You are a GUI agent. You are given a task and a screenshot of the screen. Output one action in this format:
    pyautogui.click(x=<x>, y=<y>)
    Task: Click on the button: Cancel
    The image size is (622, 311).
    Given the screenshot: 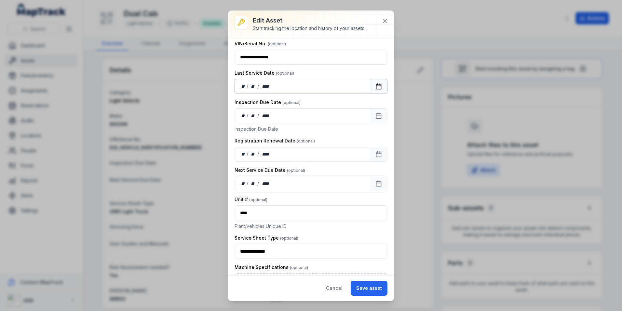 What is the action you would take?
    pyautogui.click(x=334, y=288)
    